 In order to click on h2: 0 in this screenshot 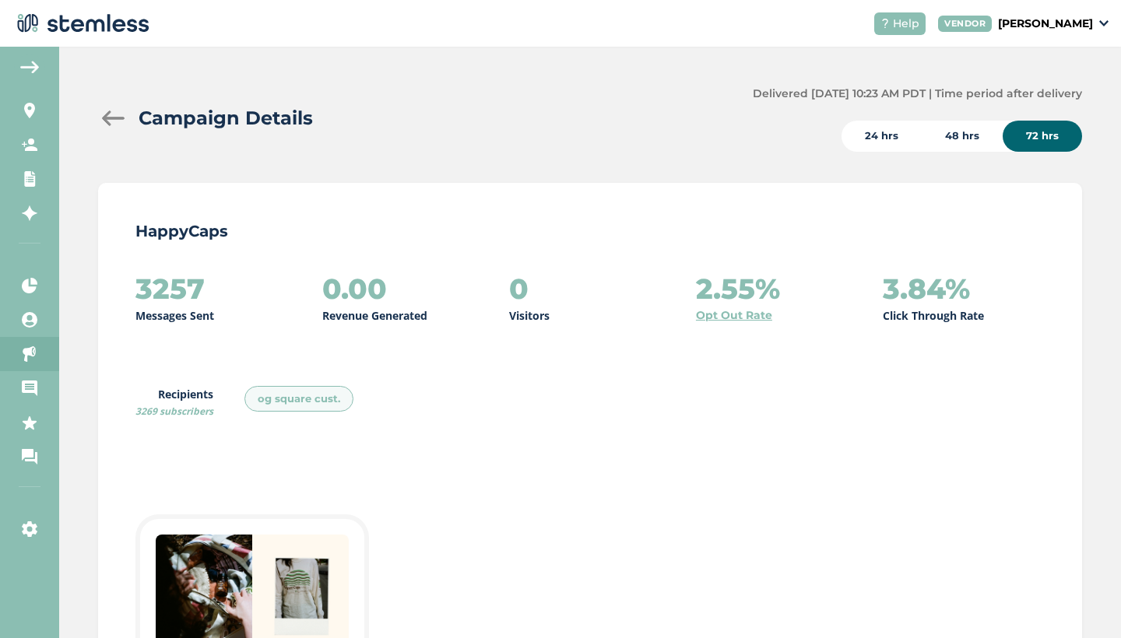, I will do `click(519, 289)`.